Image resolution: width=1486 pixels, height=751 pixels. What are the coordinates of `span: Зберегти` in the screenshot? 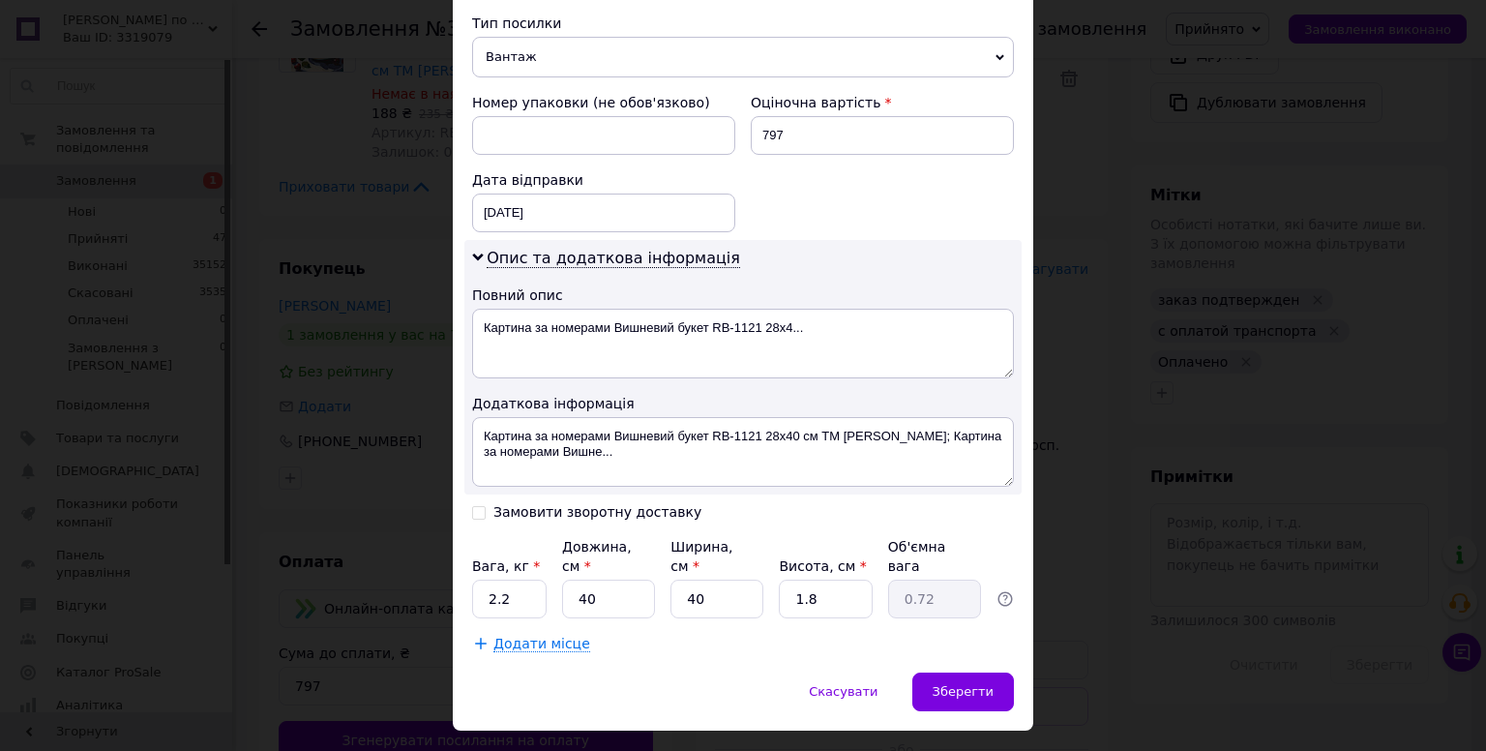 It's located at (962, 691).